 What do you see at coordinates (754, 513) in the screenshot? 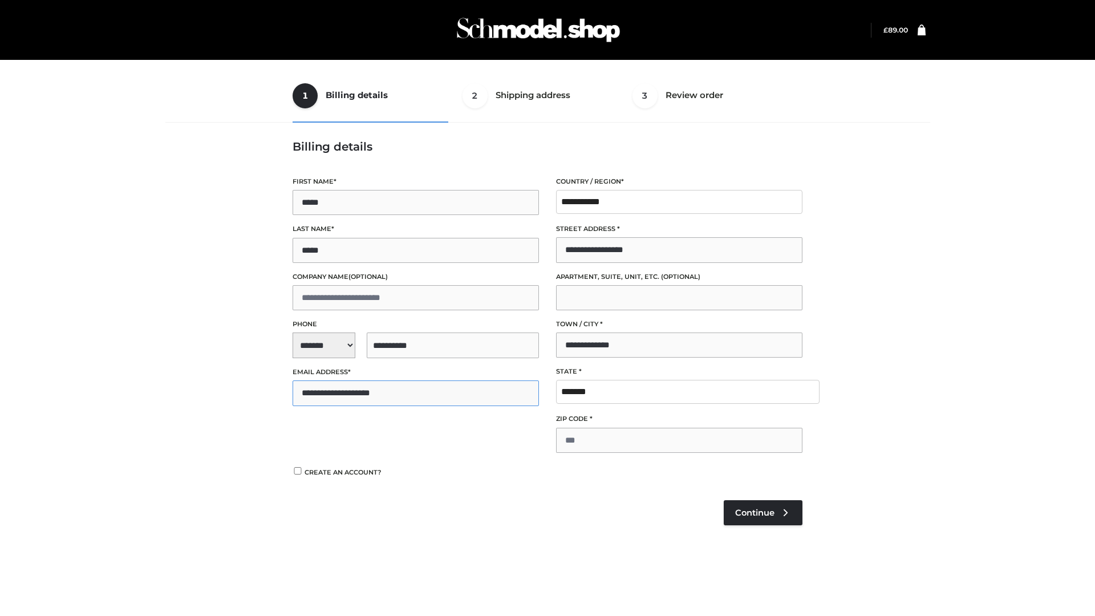
I see `span: Continue` at bounding box center [754, 513].